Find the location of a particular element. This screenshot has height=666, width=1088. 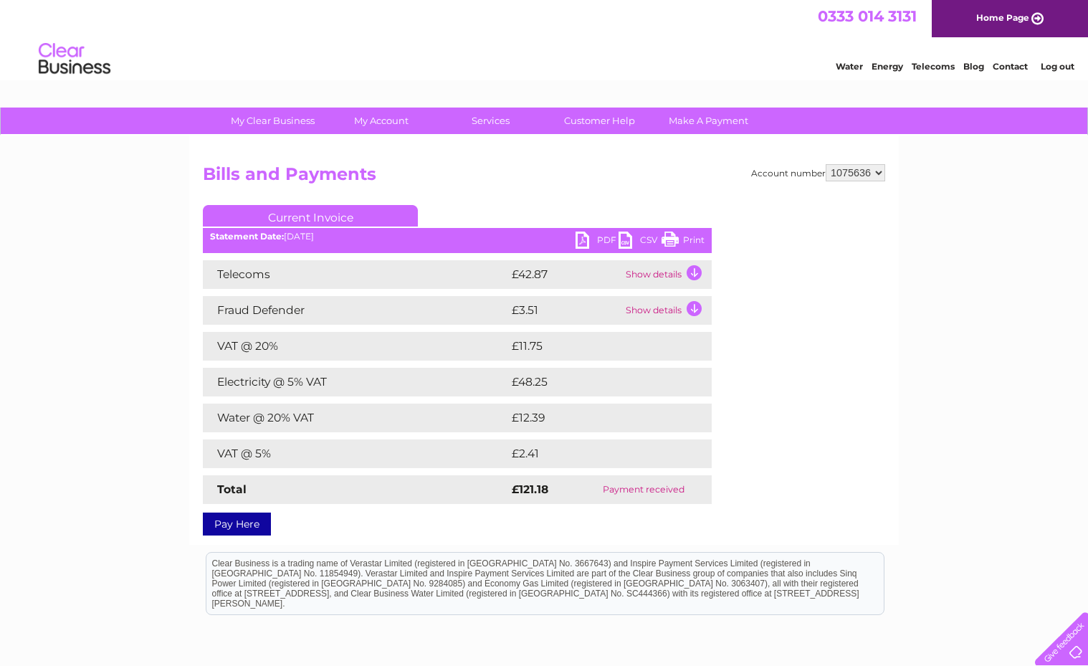

img: logo.png is located at coordinates (75, 59).